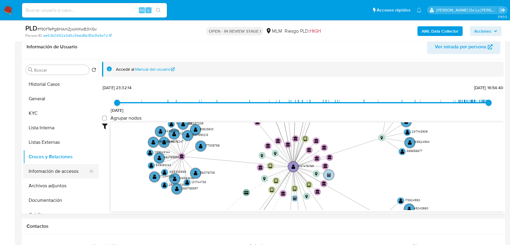 This screenshot has width=510, height=245. Describe the element at coordinates (200, 134) in the screenshot. I see `text: 1507593213` at that location.